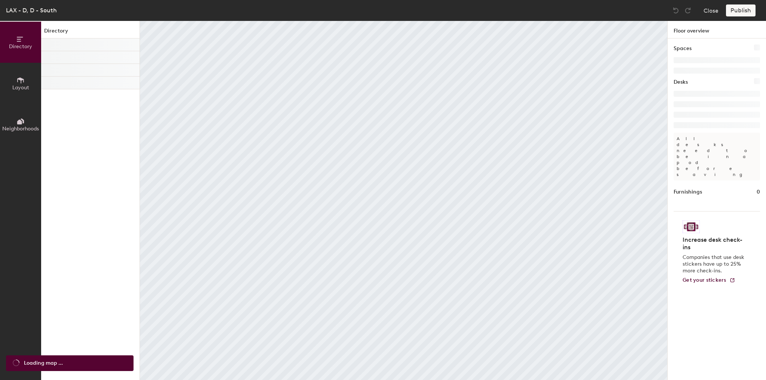 This screenshot has width=766, height=380. I want to click on canvas: Map, so click(403, 200).